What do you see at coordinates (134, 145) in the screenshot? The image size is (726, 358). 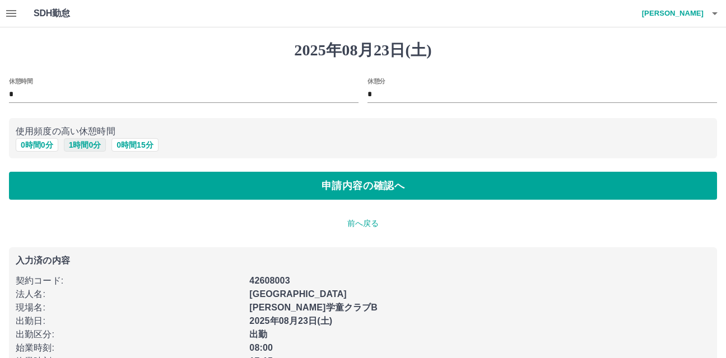 I see `button: 0時間15分` at bounding box center [134, 145].